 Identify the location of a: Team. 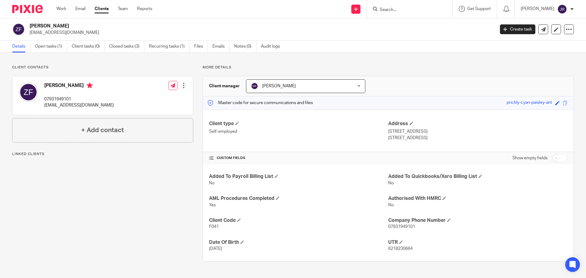
(123, 9).